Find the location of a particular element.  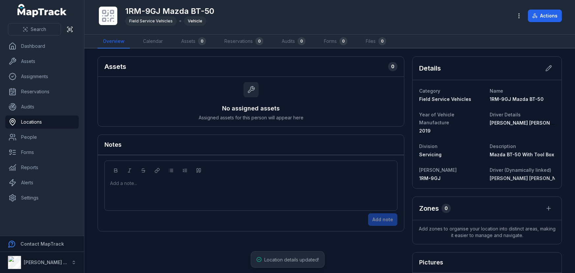

span: Division is located at coordinates (428, 146).